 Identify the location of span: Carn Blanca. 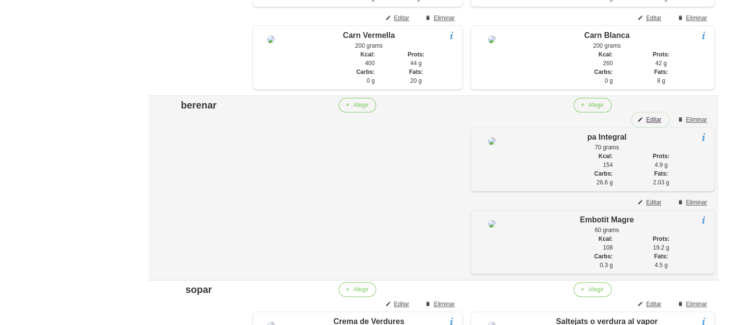
(607, 35).